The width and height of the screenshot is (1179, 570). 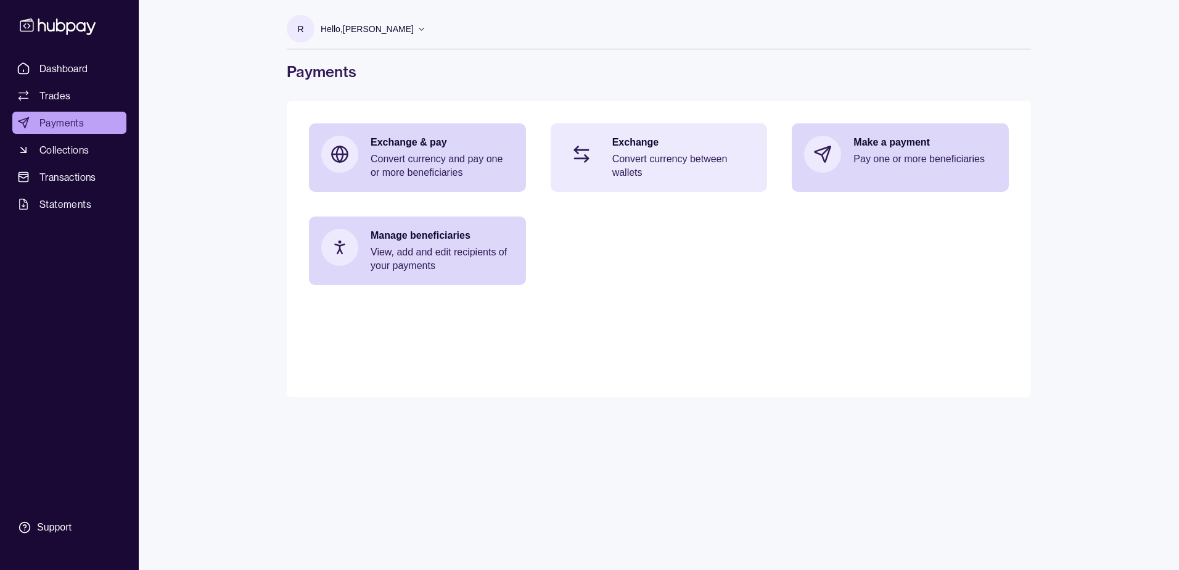 What do you see at coordinates (925, 159) in the screenshot?
I see `p: Pay one or more beneficiaries` at bounding box center [925, 159].